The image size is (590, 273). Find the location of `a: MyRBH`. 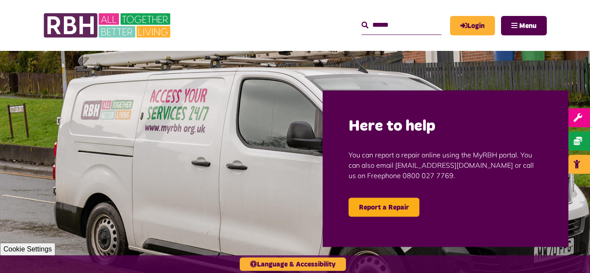

a: MyRBH is located at coordinates (473, 25).